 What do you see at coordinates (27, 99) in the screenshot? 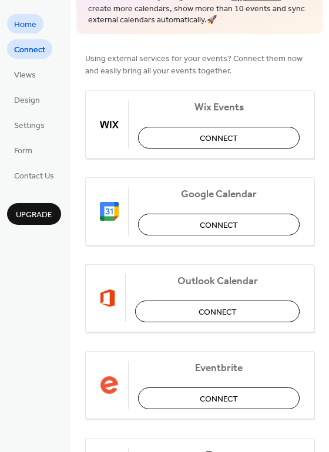
I see `a: Design` at bounding box center [27, 99].